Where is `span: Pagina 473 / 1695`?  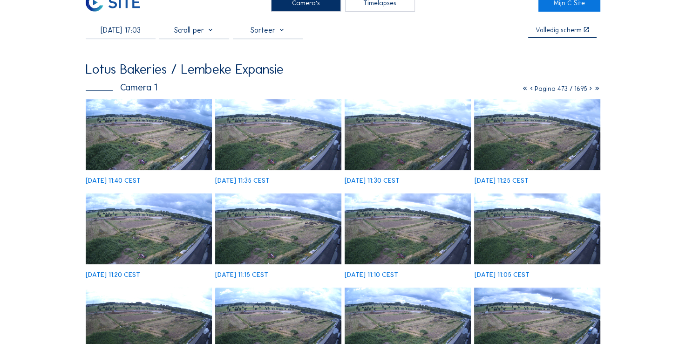 span: Pagina 473 / 1695 is located at coordinates (561, 88).